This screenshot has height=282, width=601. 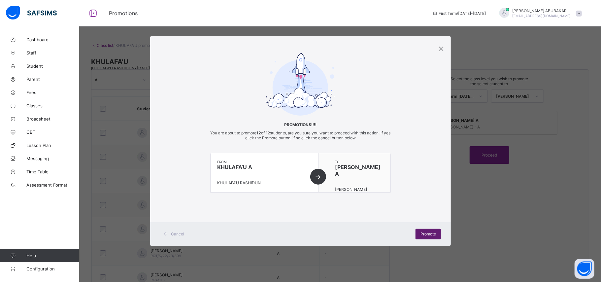 What do you see at coordinates (177, 234) in the screenshot?
I see `span: Cancel` at bounding box center [177, 234].